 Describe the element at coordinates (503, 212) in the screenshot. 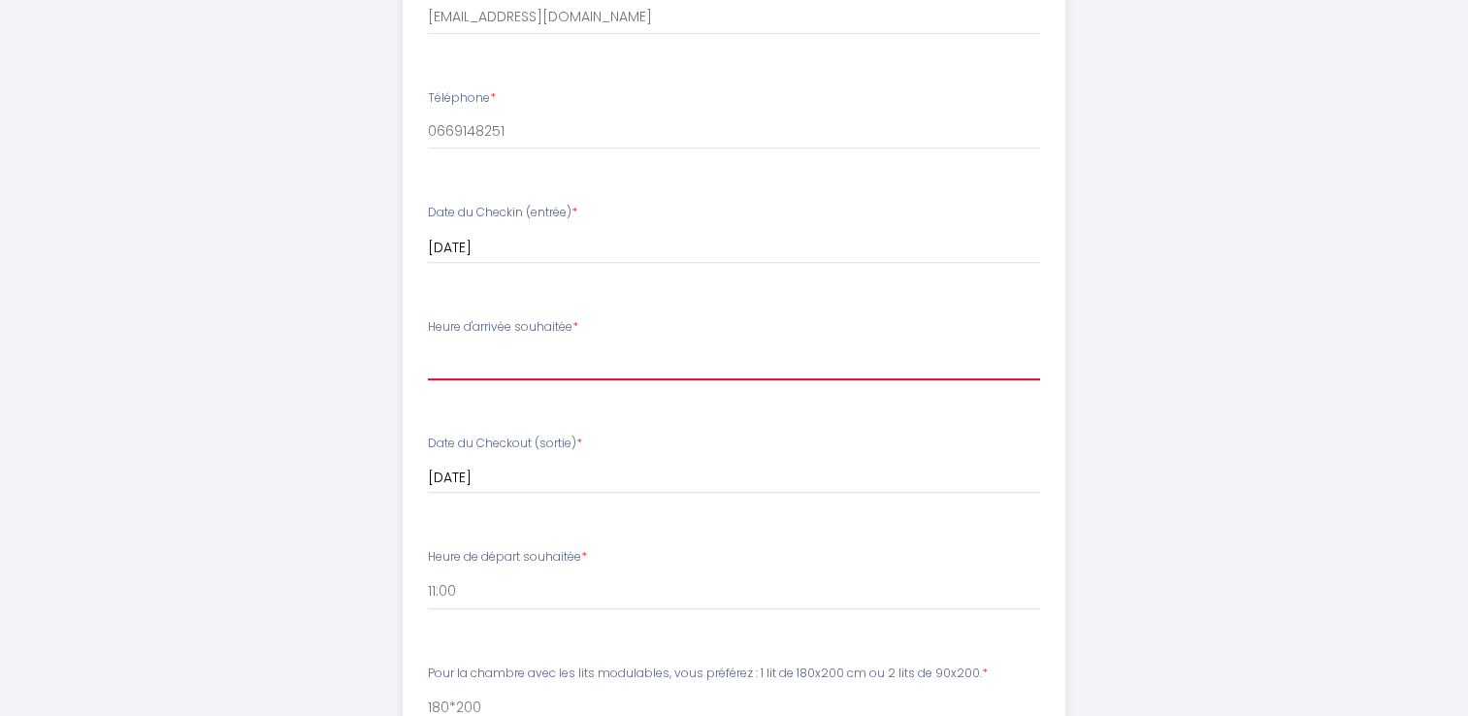

I see `label: Date du Checkin (entrée)` at that location.